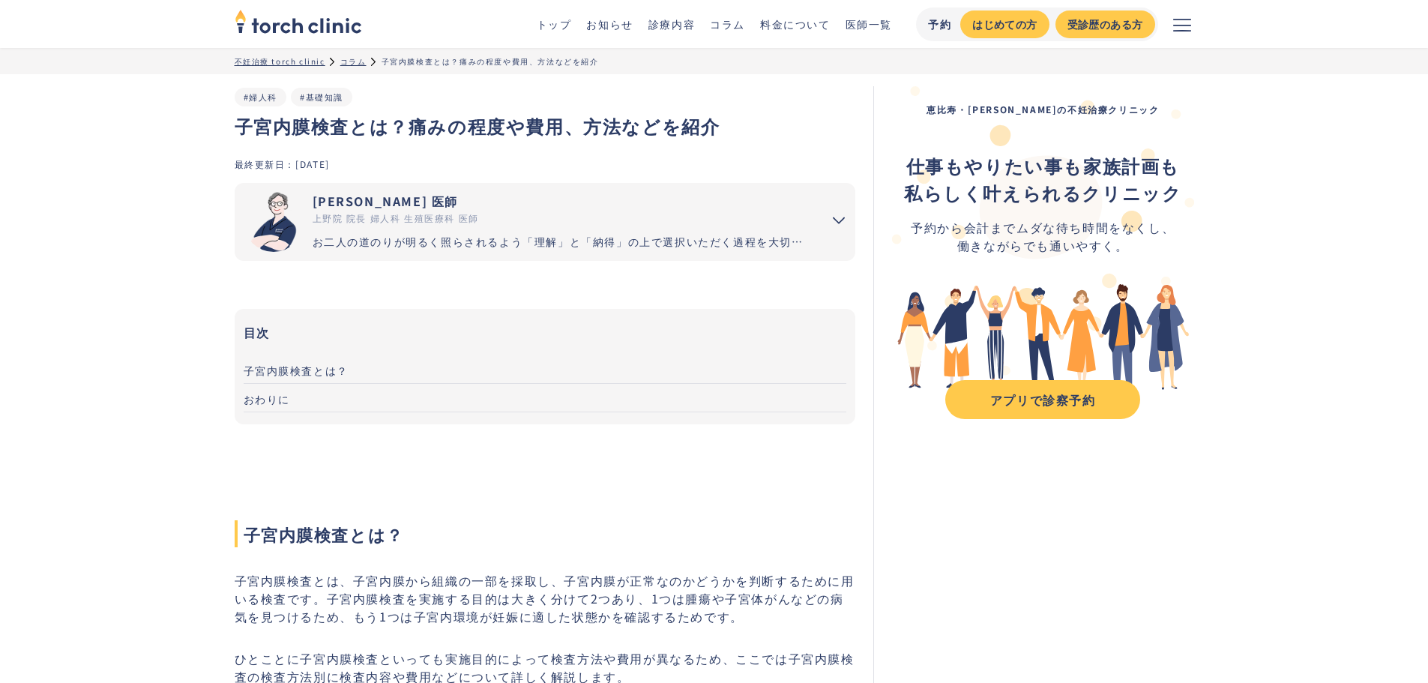 Image resolution: width=1428 pixels, height=683 pixels. Describe the element at coordinates (869, 24) in the screenshot. I see `a: 医師一覧` at that location.